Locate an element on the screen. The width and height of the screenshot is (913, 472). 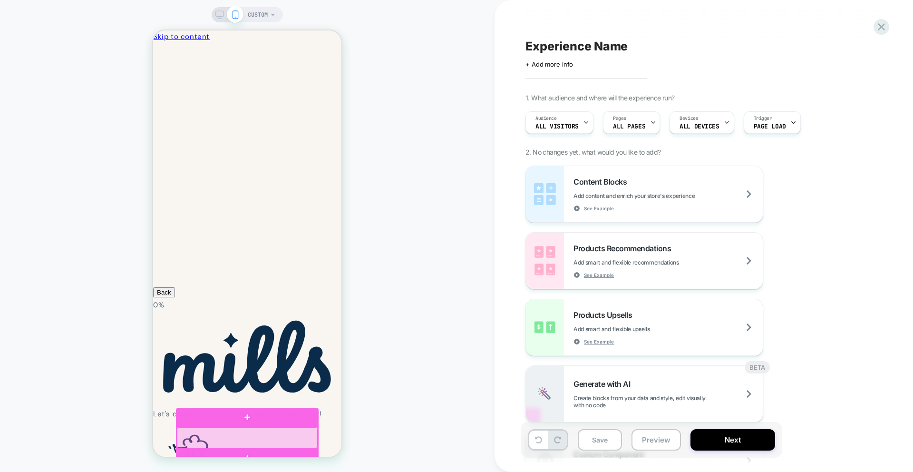
span: Generate with AI is located at coordinates (604, 384).